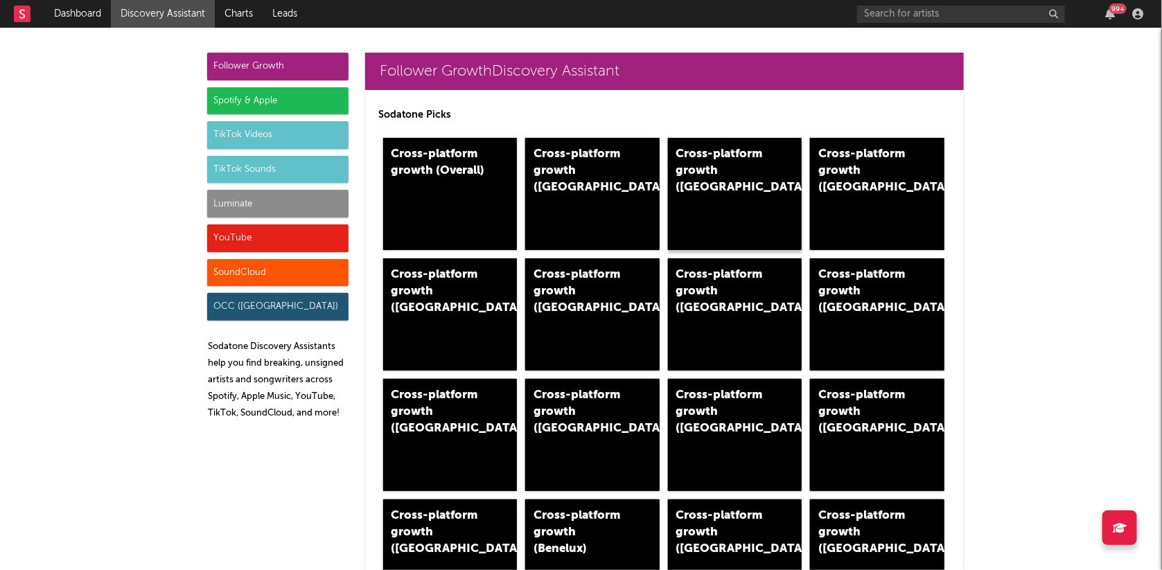  What do you see at coordinates (278, 66) in the screenshot?
I see `div: Follower Growth` at bounding box center [278, 66].